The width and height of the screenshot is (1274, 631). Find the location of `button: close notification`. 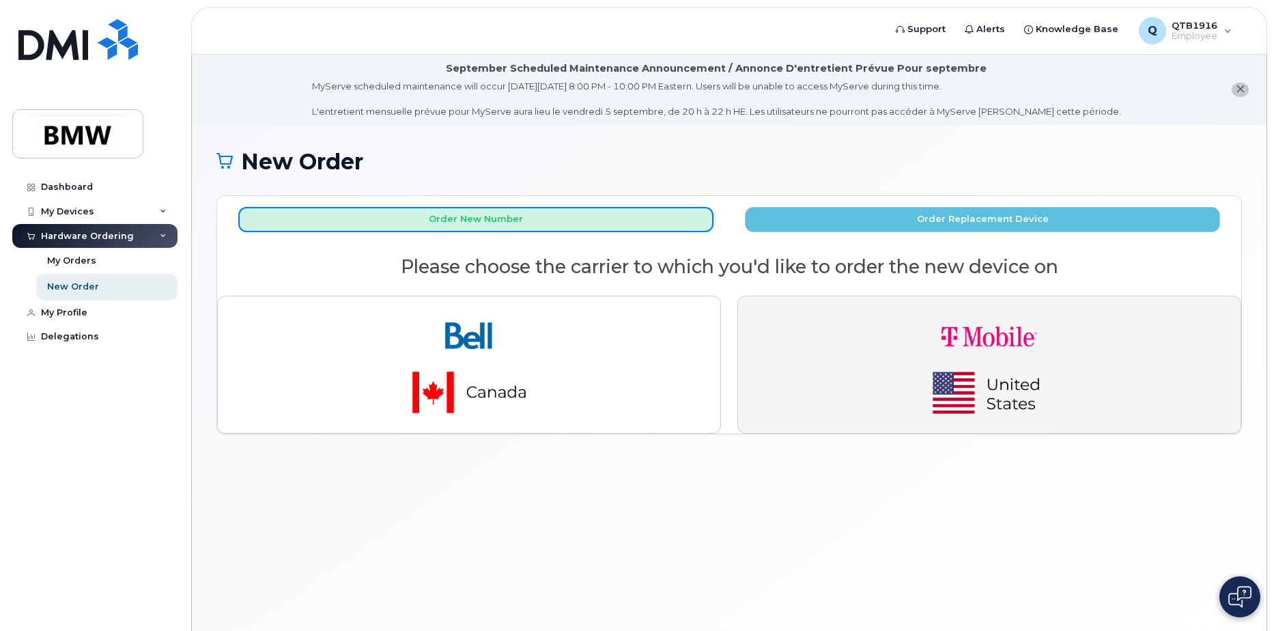

button: close notification is located at coordinates (1239, 89).